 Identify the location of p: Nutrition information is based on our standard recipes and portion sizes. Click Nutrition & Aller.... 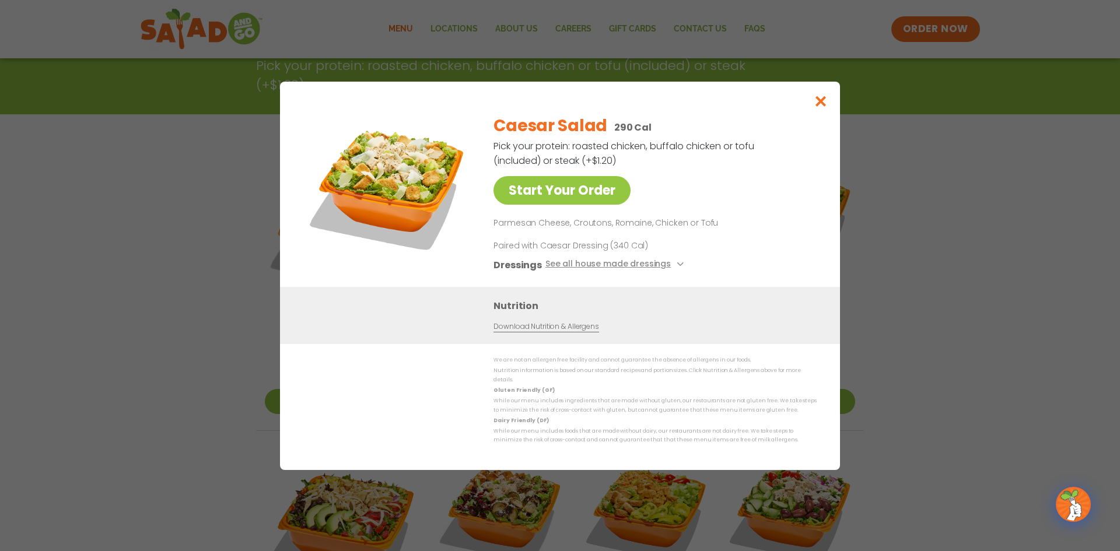
(655, 375).